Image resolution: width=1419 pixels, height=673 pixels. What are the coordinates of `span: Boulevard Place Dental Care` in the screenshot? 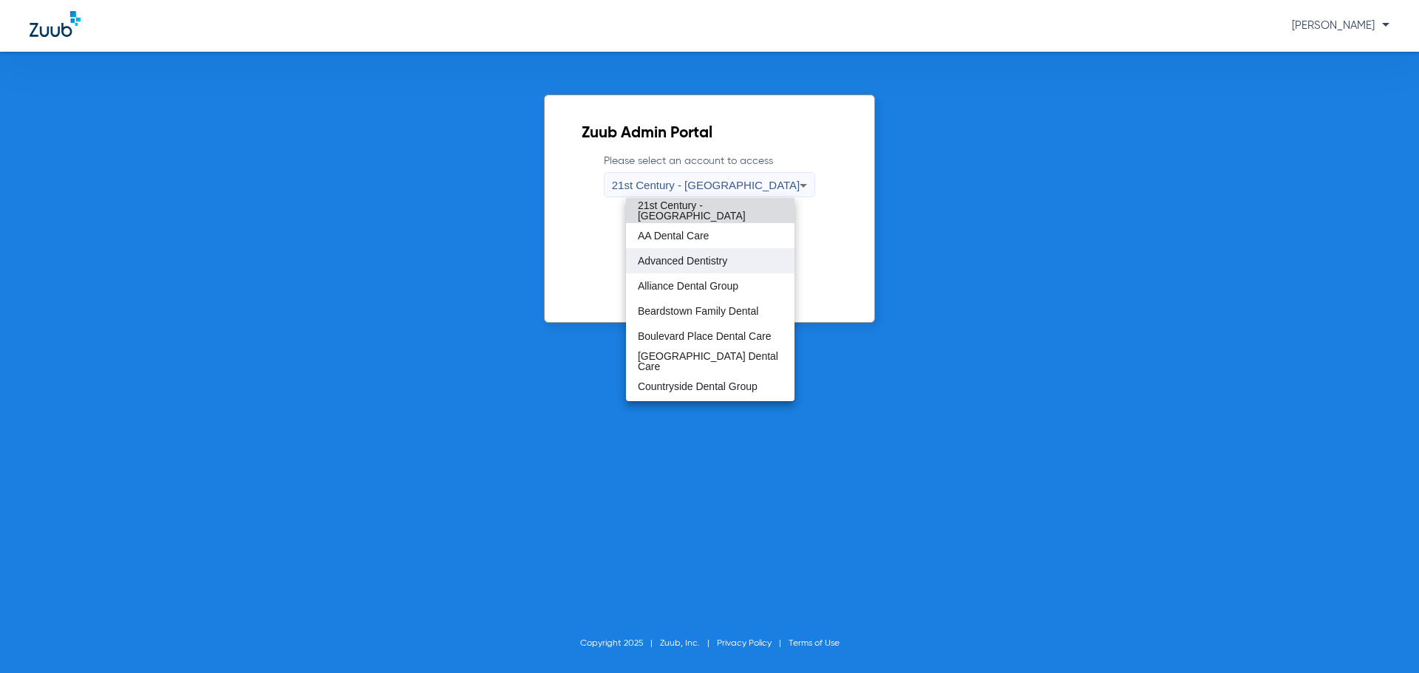 It's located at (704, 336).